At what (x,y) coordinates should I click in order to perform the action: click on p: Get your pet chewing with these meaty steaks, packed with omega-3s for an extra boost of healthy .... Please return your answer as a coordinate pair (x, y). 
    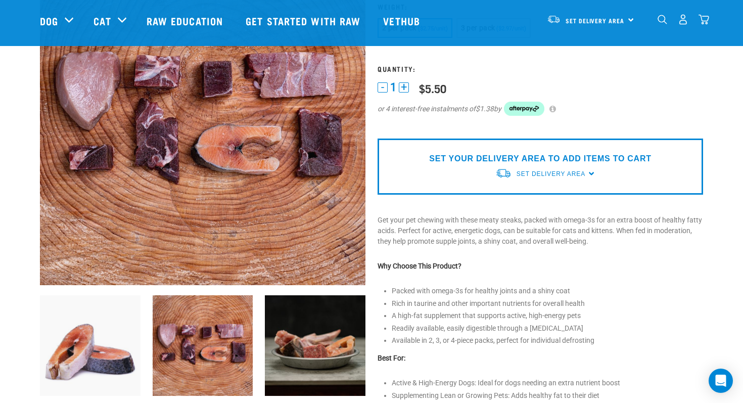
    Looking at the image, I should click on (540, 231).